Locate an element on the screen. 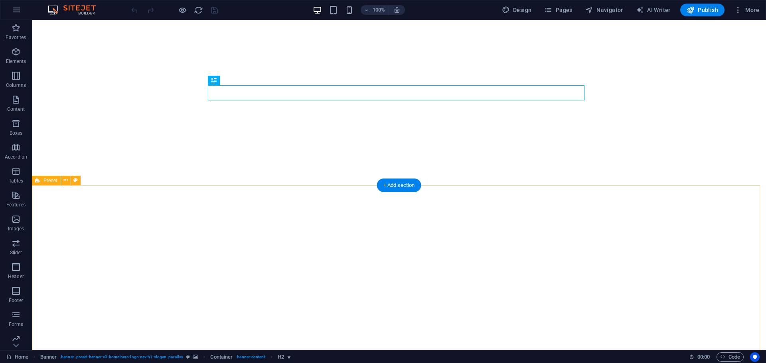 The image size is (766, 363). p: Forms is located at coordinates (16, 325).